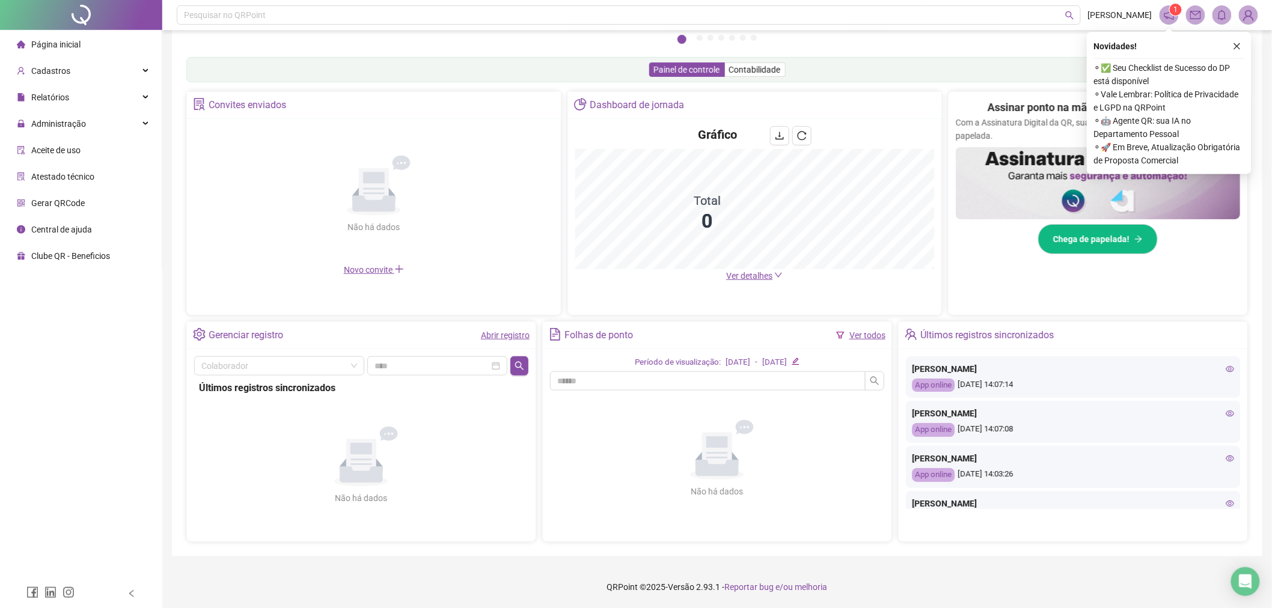 Image resolution: width=1272 pixels, height=608 pixels. Describe the element at coordinates (749, 276) in the screenshot. I see `span: Ver detalhes` at that location.